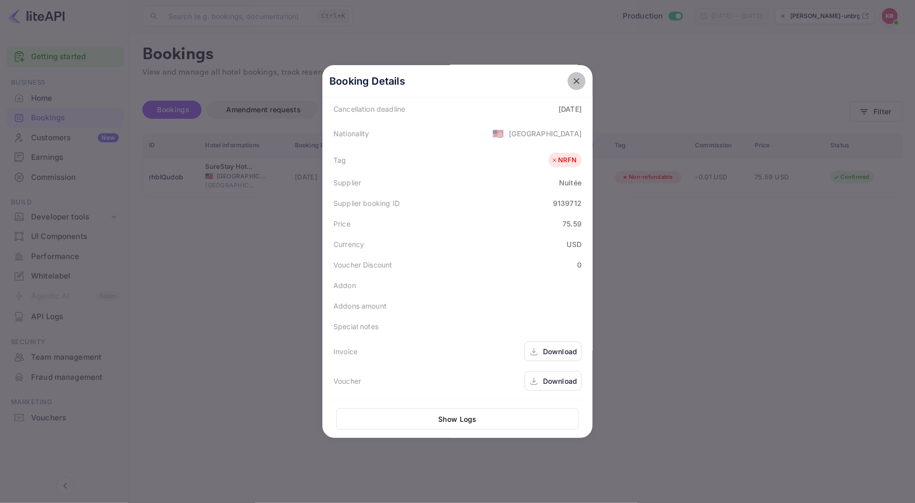 Image resolution: width=915 pixels, height=503 pixels. Describe the element at coordinates (345, 285) in the screenshot. I see `div: Addon` at that location.